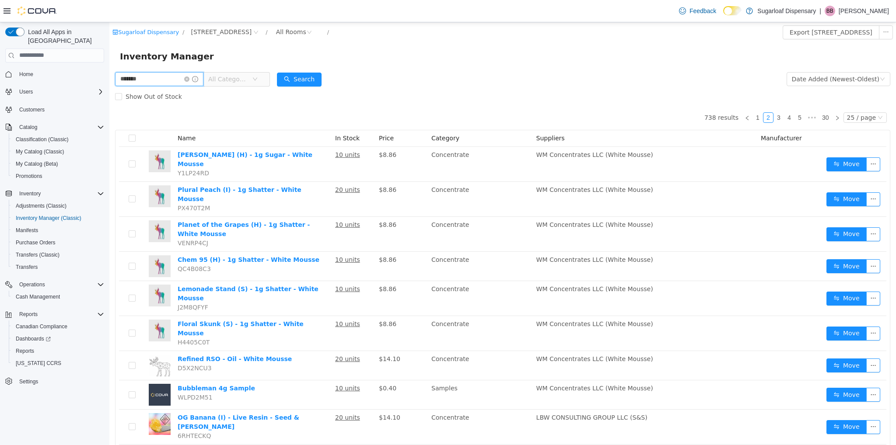 The height and width of the screenshot is (445, 896). What do you see at coordinates (85, 346) in the screenshot?
I see `span: D5X2NCU3` at bounding box center [85, 346].